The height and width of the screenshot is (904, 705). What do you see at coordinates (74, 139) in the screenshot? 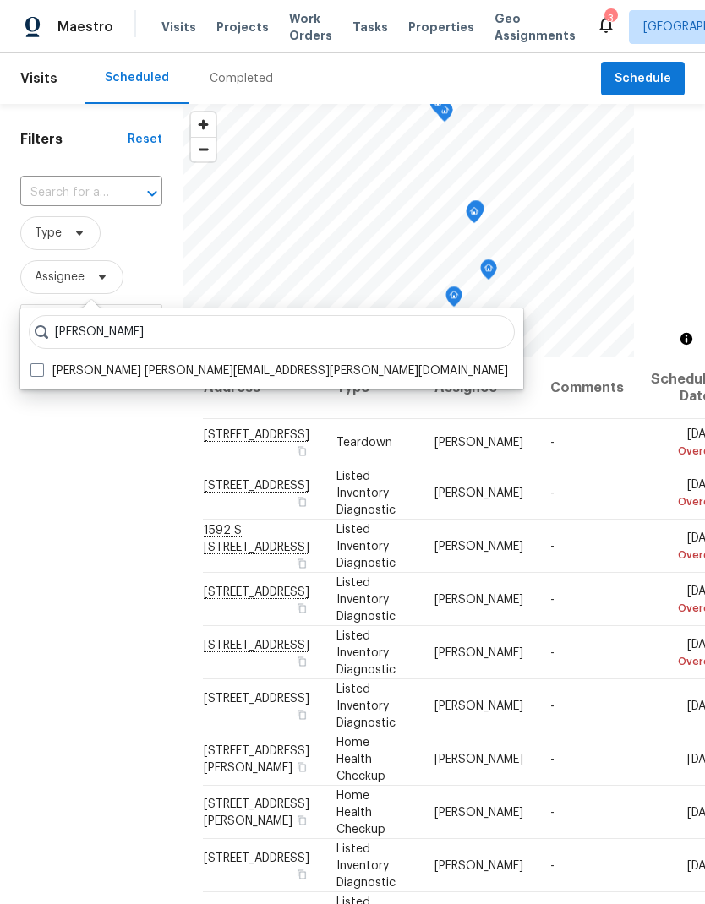
I see `h1: Filters` at bounding box center [74, 139].